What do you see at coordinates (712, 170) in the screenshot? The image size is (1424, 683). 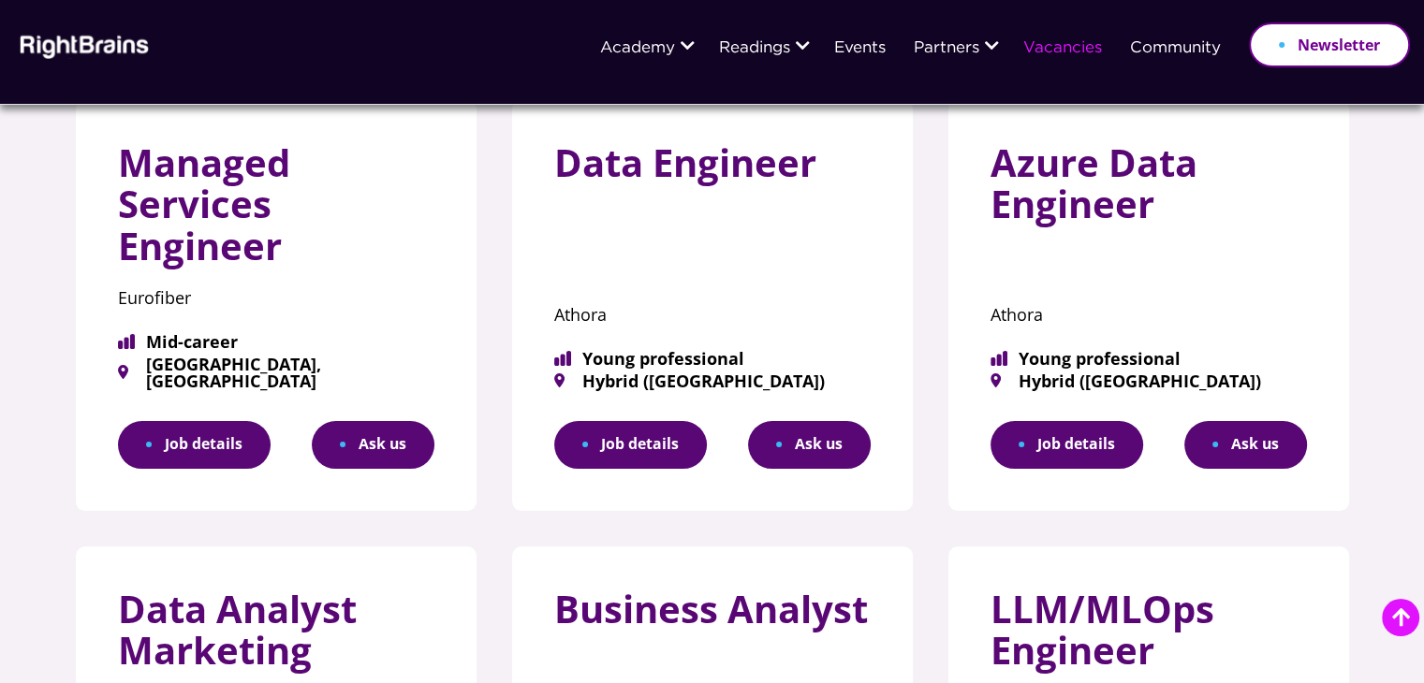 I see `h3: Data Engineer` at bounding box center [712, 170].